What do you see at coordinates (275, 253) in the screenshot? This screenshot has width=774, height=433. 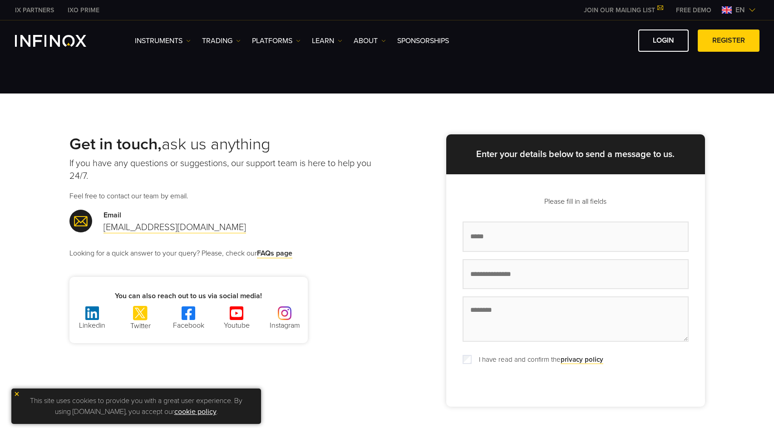 I see `a: FAQs page` at bounding box center [275, 253].